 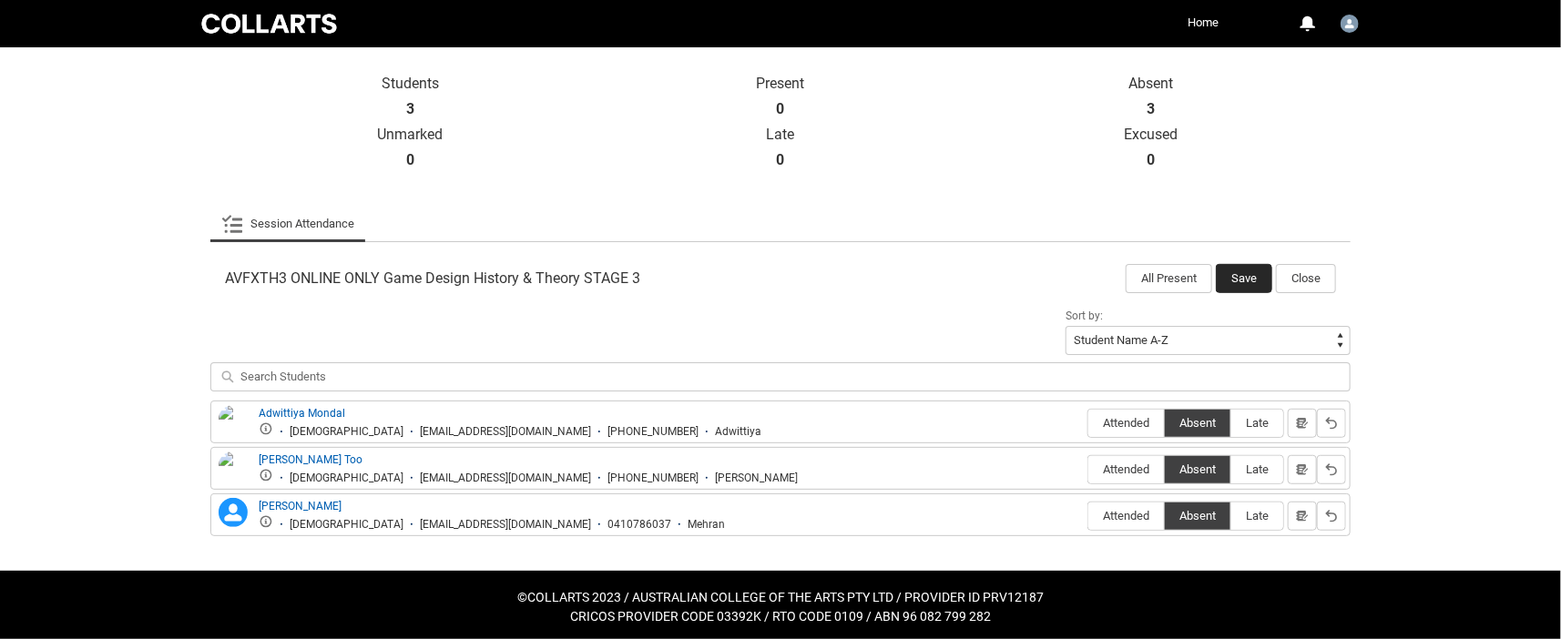 What do you see at coordinates (1151, 135) in the screenshot?
I see `p: Excused` at bounding box center [1151, 135].